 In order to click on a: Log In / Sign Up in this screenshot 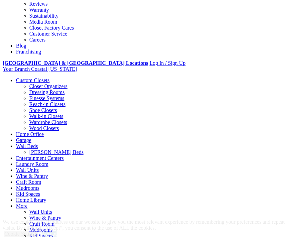, I will do `click(167, 63)`.